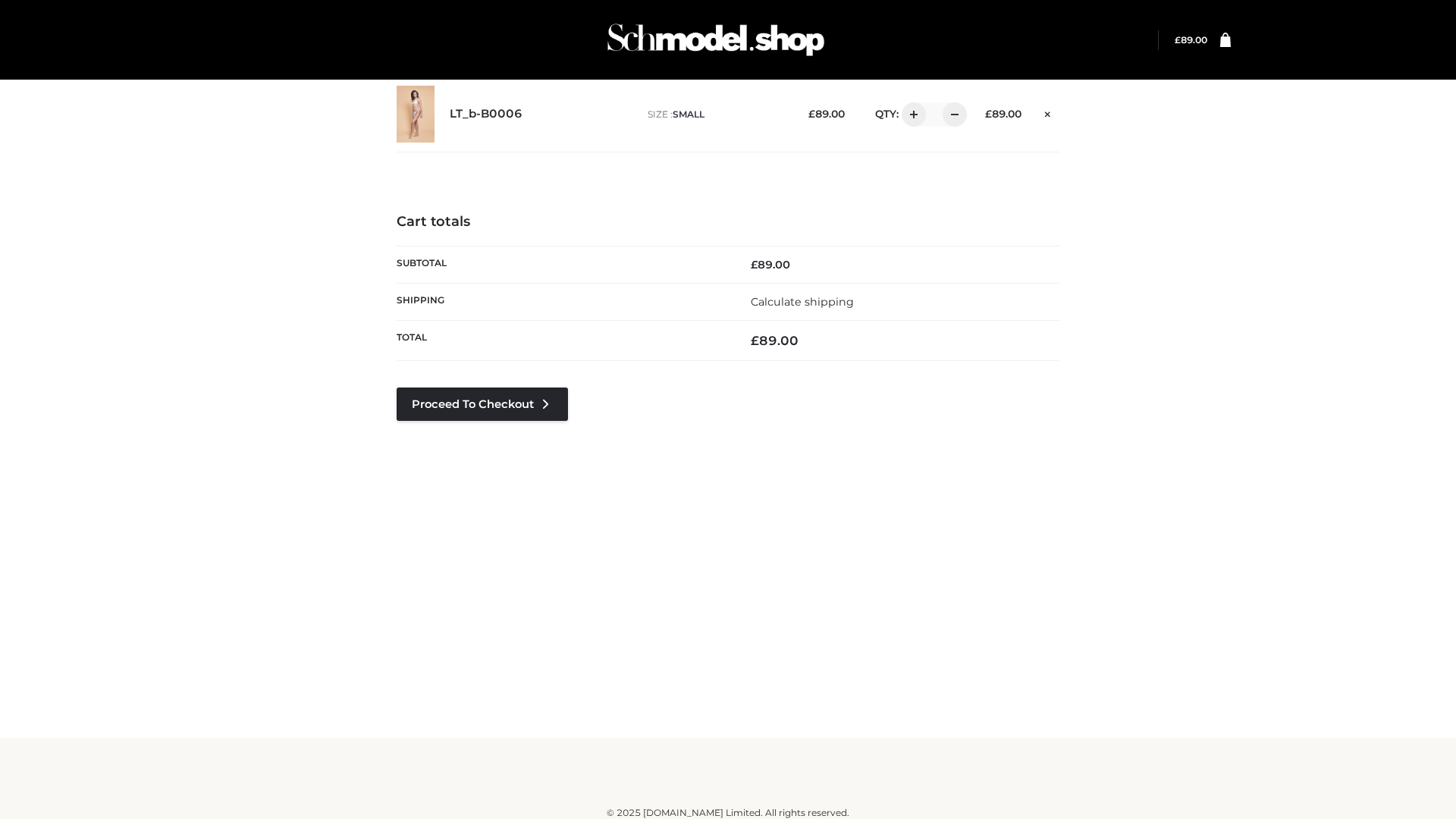 This screenshot has height=819, width=1456. I want to click on img: LT_b-B0006 - SMALL, so click(415, 114).